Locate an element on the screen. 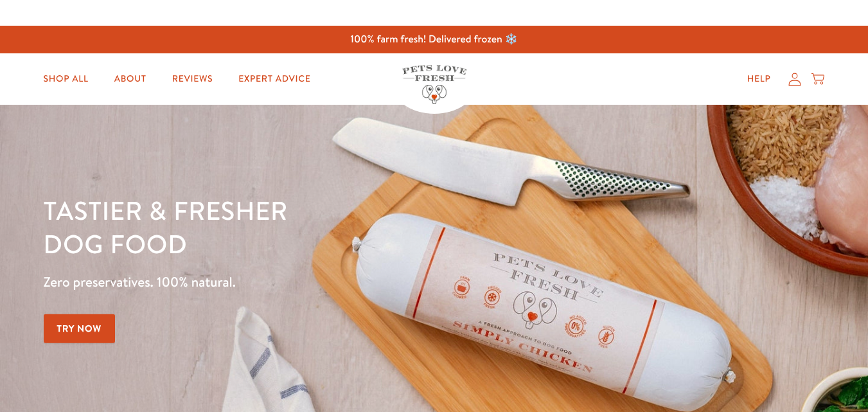 The image size is (868, 412). img: Pets Love Fresh is located at coordinates (435, 84).